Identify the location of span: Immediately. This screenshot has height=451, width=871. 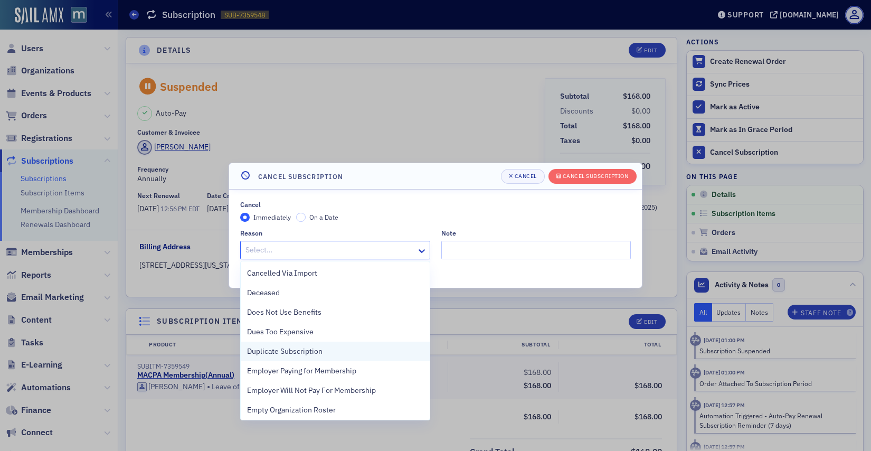
(272, 217).